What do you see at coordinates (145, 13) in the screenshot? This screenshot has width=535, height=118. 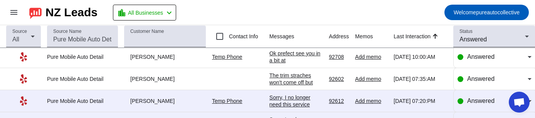 I see `span: All Businesses` at bounding box center [145, 13].